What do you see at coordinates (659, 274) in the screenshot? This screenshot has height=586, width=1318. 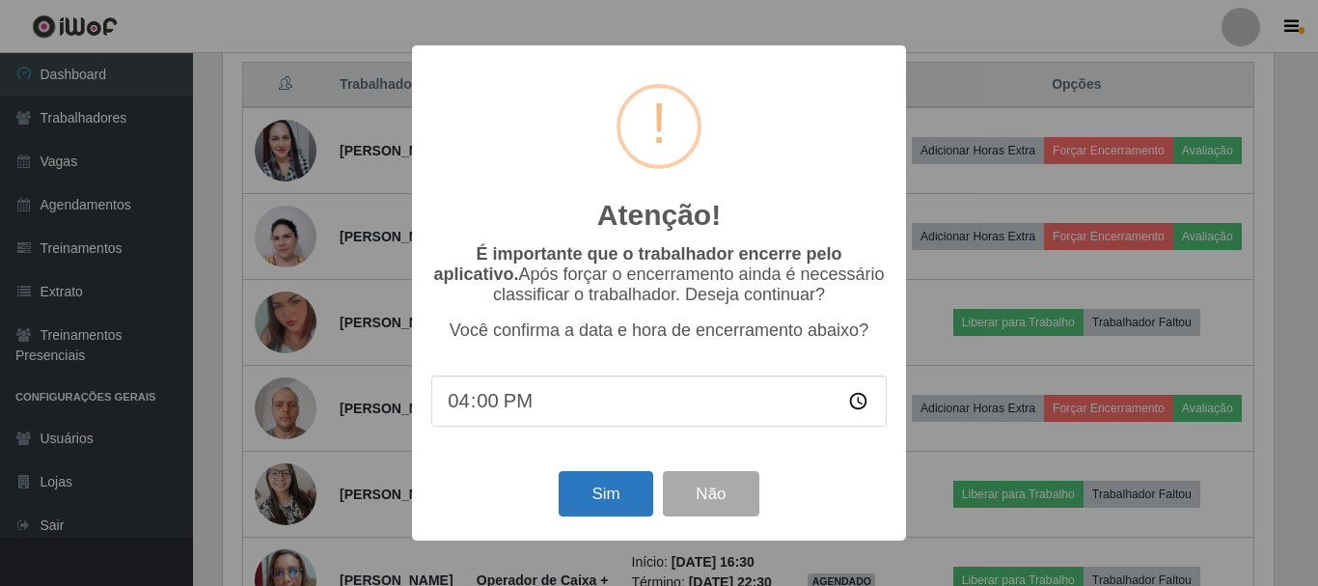 I see `p: Após forçar o encerramento ainda é necessário classificar o trabalhador. Deseja continuar?` at bounding box center [659, 274].